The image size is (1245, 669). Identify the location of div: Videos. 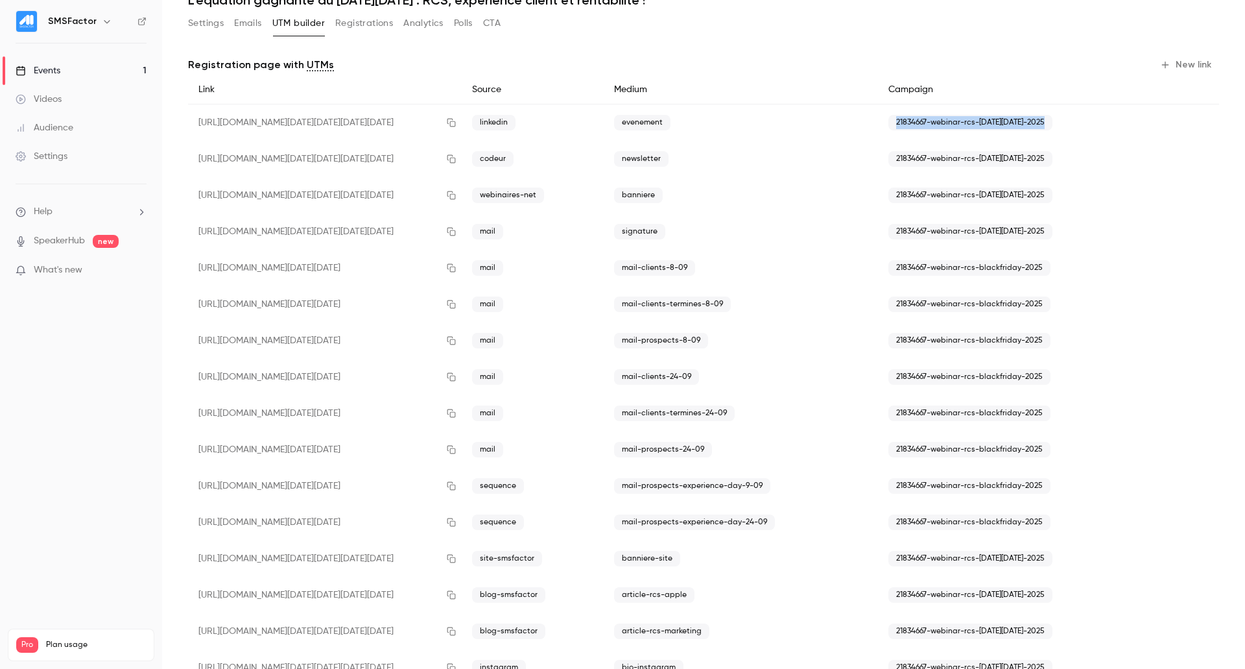
(38, 99).